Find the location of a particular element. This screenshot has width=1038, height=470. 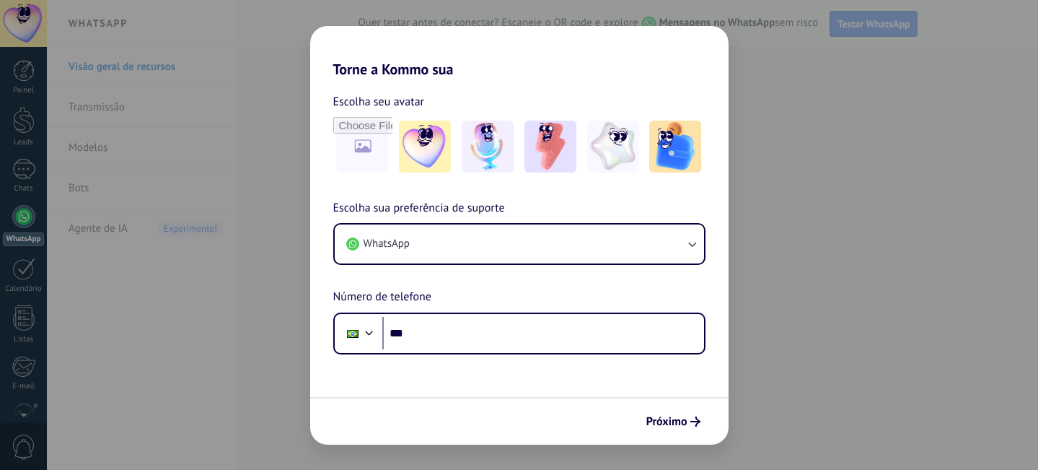

img: -2.jpeg is located at coordinates (488, 146).